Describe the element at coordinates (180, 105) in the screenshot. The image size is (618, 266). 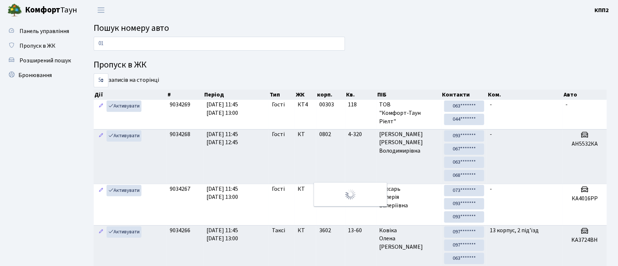
I see `span: 9034269` at that location.